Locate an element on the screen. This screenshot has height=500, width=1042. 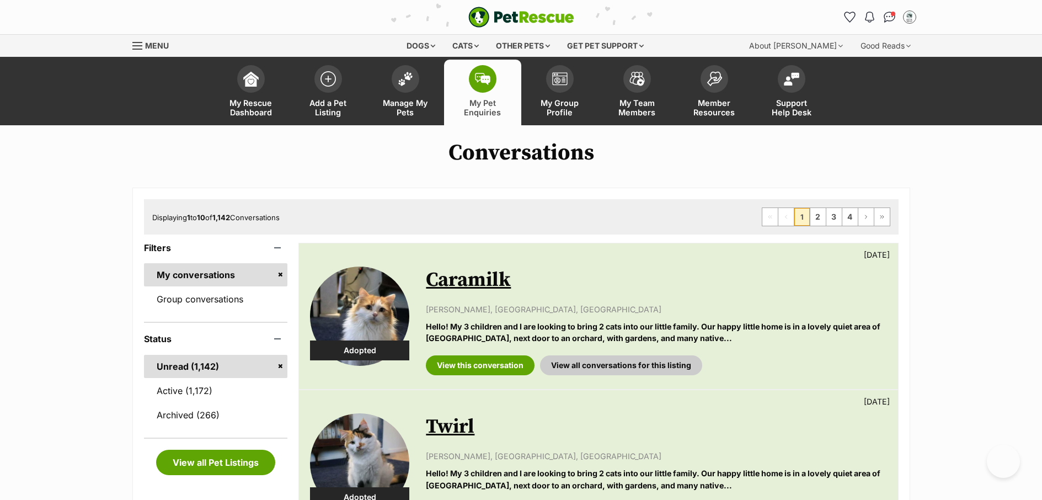
div: Dogs is located at coordinates (421, 46).